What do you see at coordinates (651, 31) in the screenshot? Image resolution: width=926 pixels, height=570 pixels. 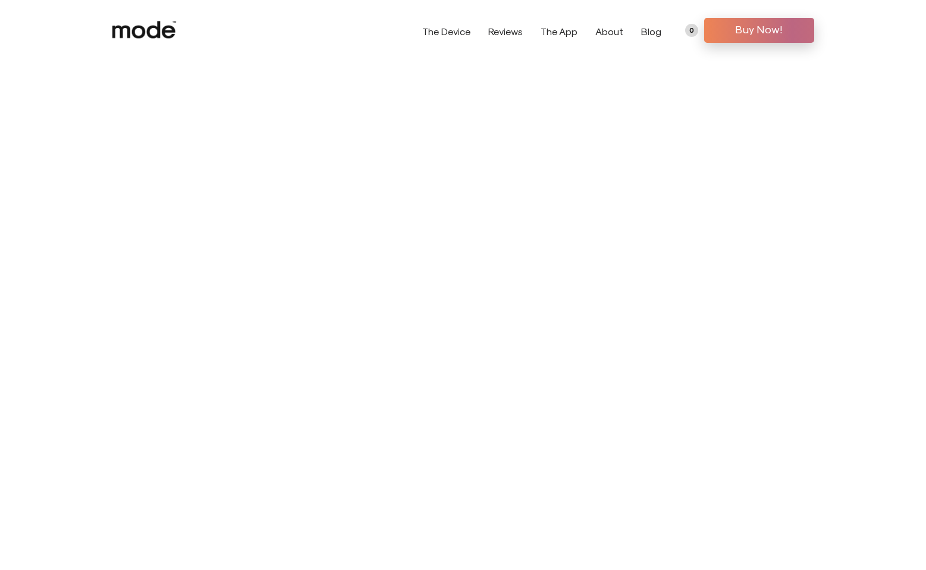 I see `a: Blog` at bounding box center [651, 31].